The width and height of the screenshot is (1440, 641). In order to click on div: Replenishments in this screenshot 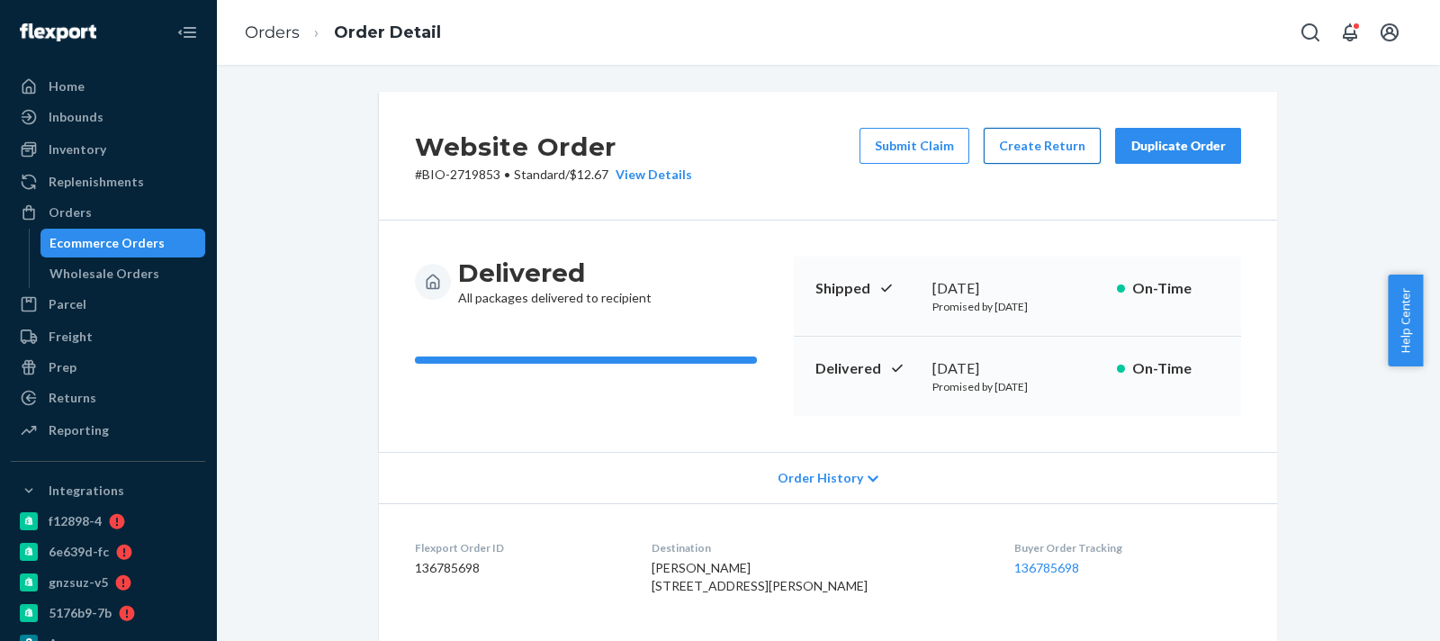, I will do `click(96, 182)`.